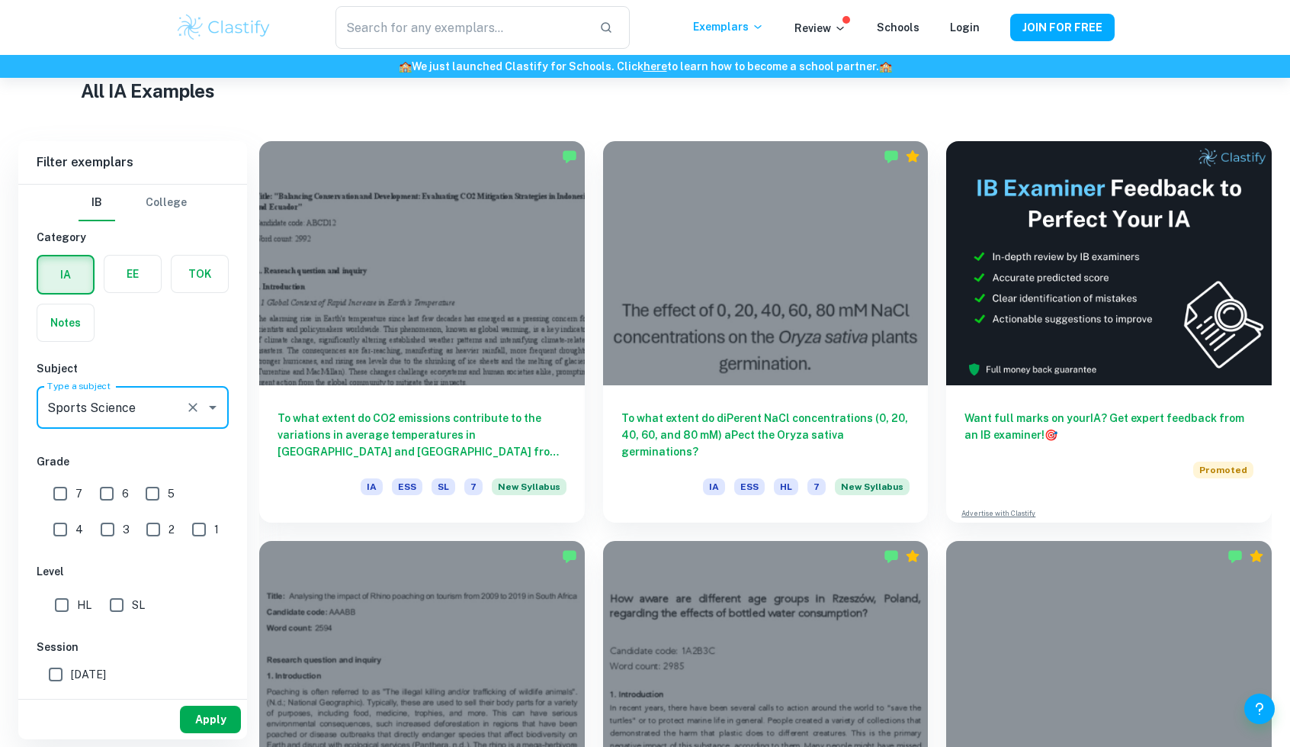 The image size is (1290, 747). I want to click on button: IA, so click(66, 275).